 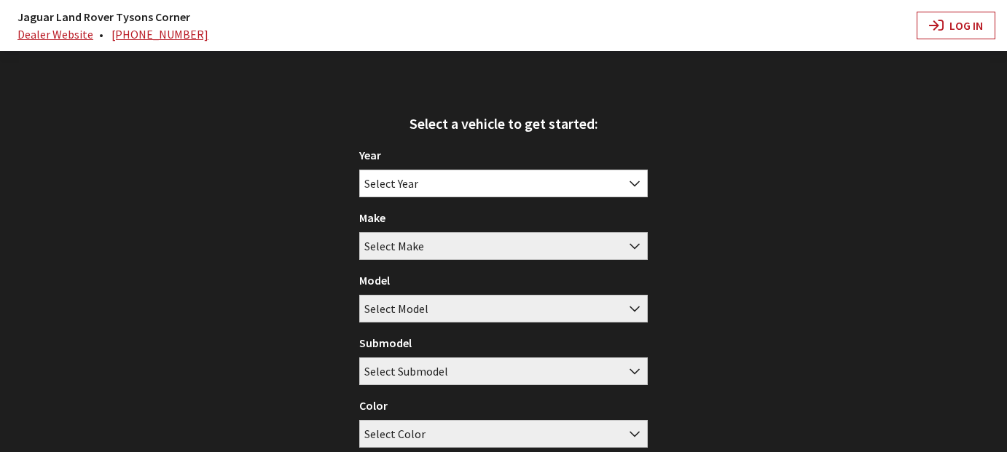 What do you see at coordinates (103, 17) in the screenshot?
I see `a: Jaguar Land Rover Tysons Corner` at bounding box center [103, 17].